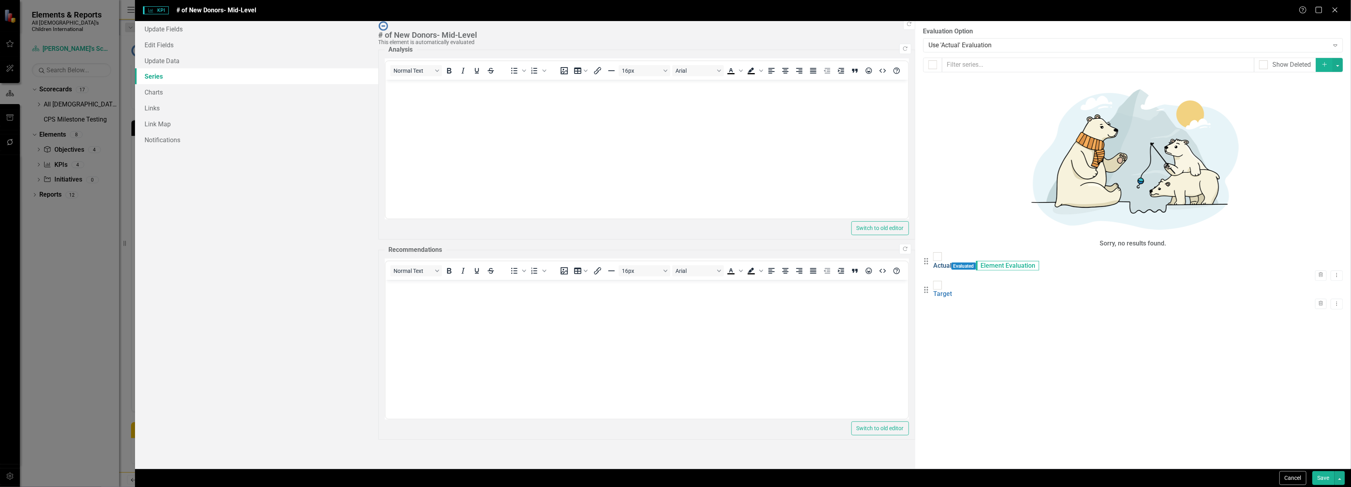  What do you see at coordinates (1099, 65) in the screenshot?
I see `input: Filter series...` at bounding box center [1099, 65].